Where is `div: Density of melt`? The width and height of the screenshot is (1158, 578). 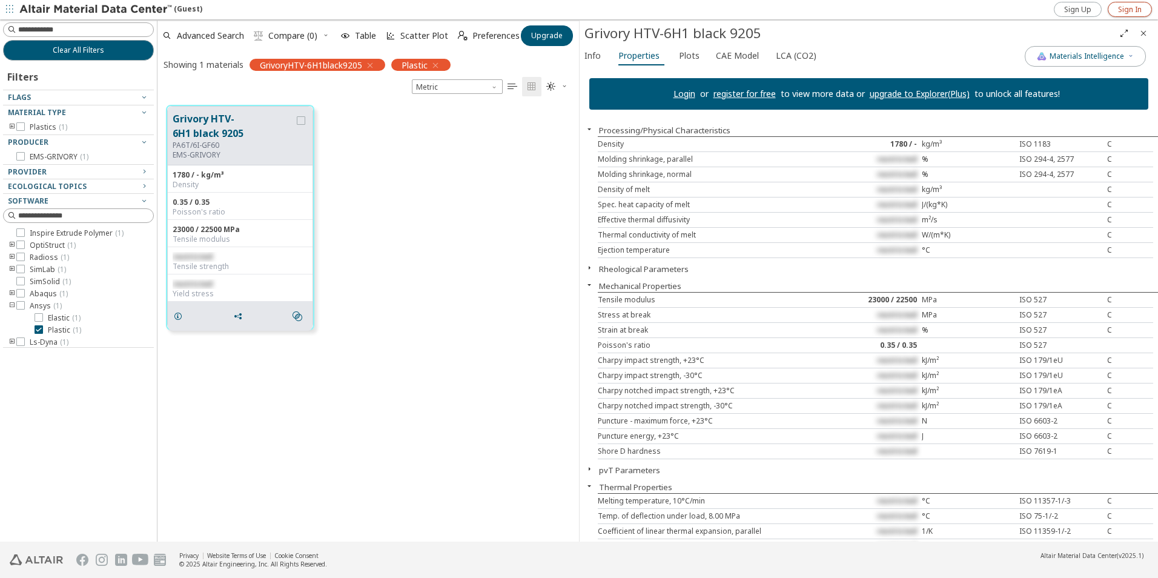 div: Density of melt is located at coordinates (713, 190).